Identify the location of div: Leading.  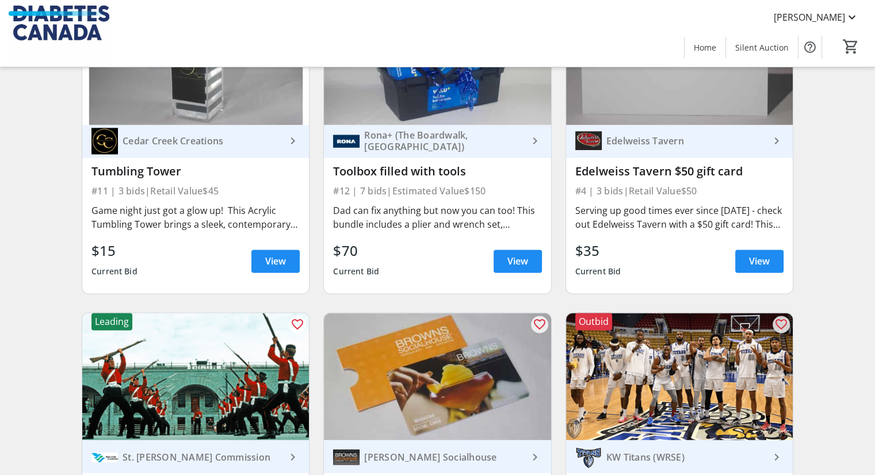
(112, 322).